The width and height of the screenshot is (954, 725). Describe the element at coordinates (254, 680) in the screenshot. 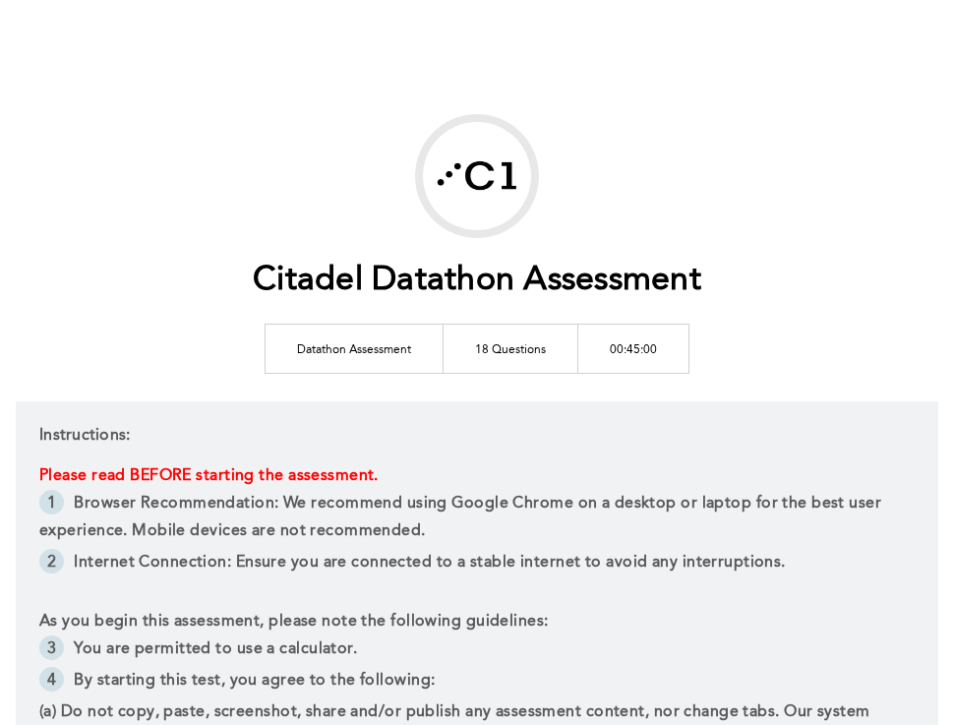

I see `span: By starting this test, you agree to the following:` at that location.